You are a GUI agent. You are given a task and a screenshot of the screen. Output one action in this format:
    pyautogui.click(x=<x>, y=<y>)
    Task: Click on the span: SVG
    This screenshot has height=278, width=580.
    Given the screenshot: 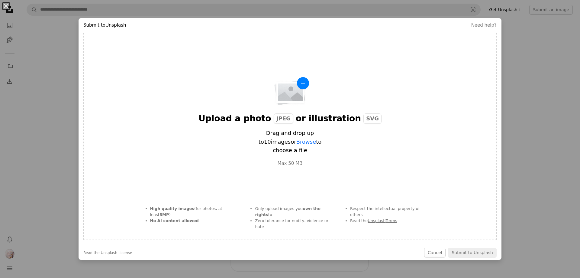 What is the action you would take?
    pyautogui.click(x=372, y=118)
    